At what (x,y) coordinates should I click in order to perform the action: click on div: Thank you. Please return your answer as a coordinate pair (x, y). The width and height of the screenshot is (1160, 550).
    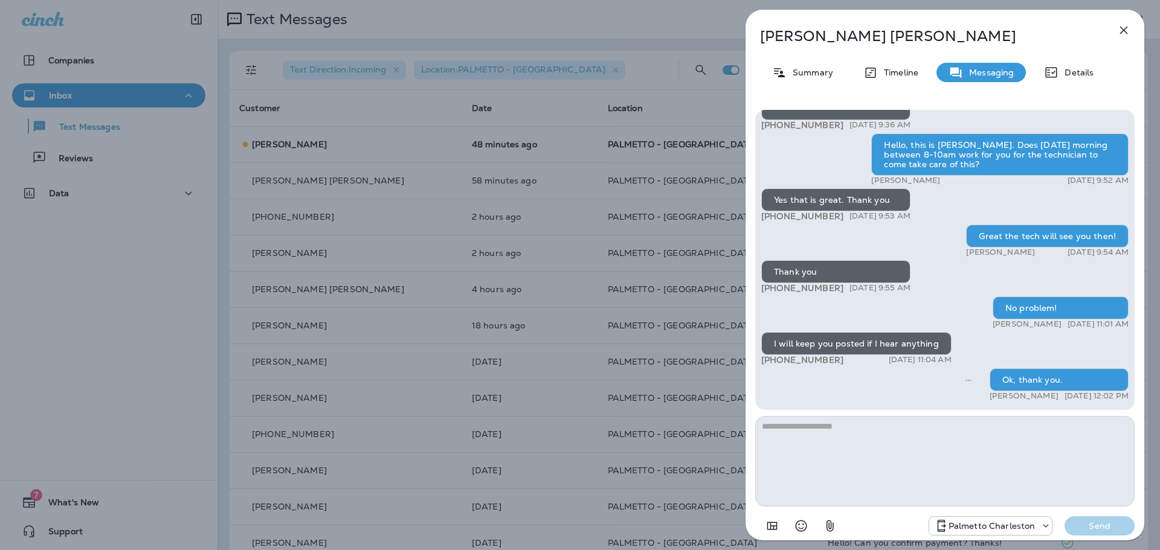
    Looking at the image, I should click on (835, 272).